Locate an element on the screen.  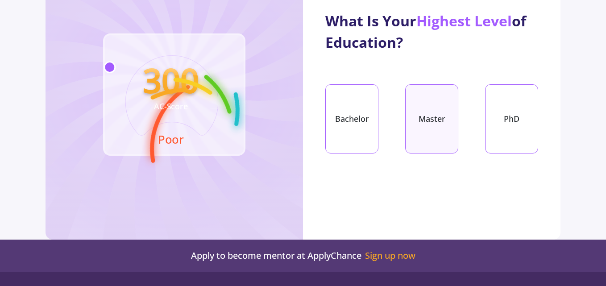
div: What Is Your of Education? is located at coordinates (432, 32).